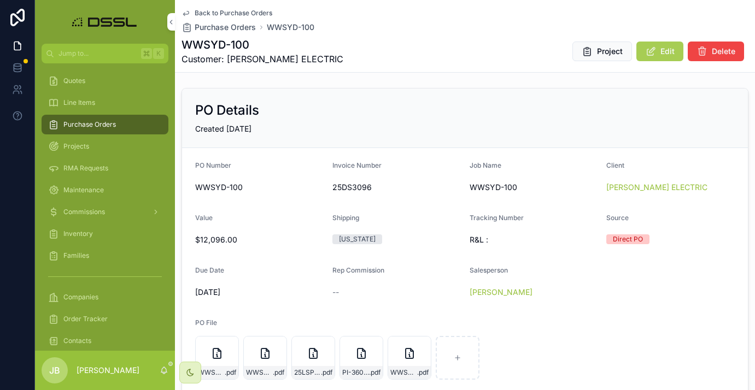 Image resolution: width=755 pixels, height=390 pixels. I want to click on span: Companies, so click(81, 297).